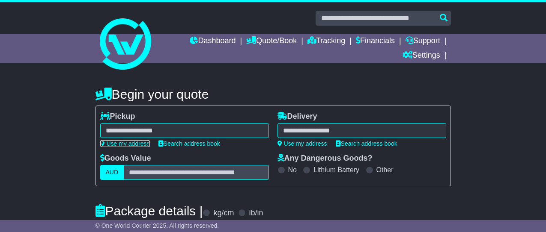 The height and width of the screenshot is (232, 546). Describe the element at coordinates (292, 170) in the screenshot. I see `label: No` at that location.